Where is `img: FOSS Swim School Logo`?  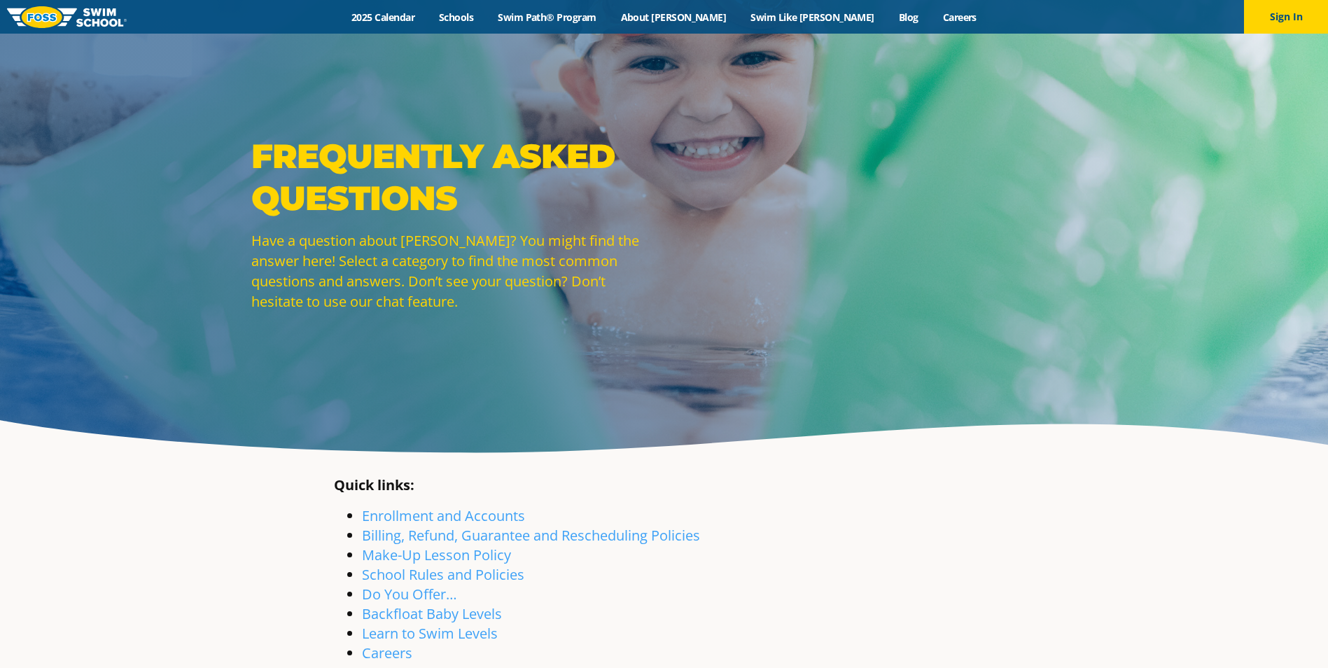
img: FOSS Swim School Logo is located at coordinates (66, 17).